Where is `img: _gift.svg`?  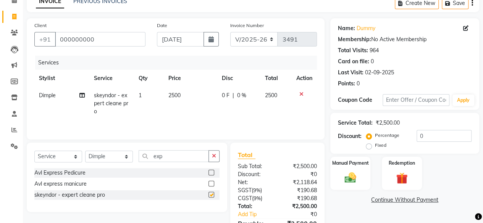
img: _gift.svg is located at coordinates (402, 178).